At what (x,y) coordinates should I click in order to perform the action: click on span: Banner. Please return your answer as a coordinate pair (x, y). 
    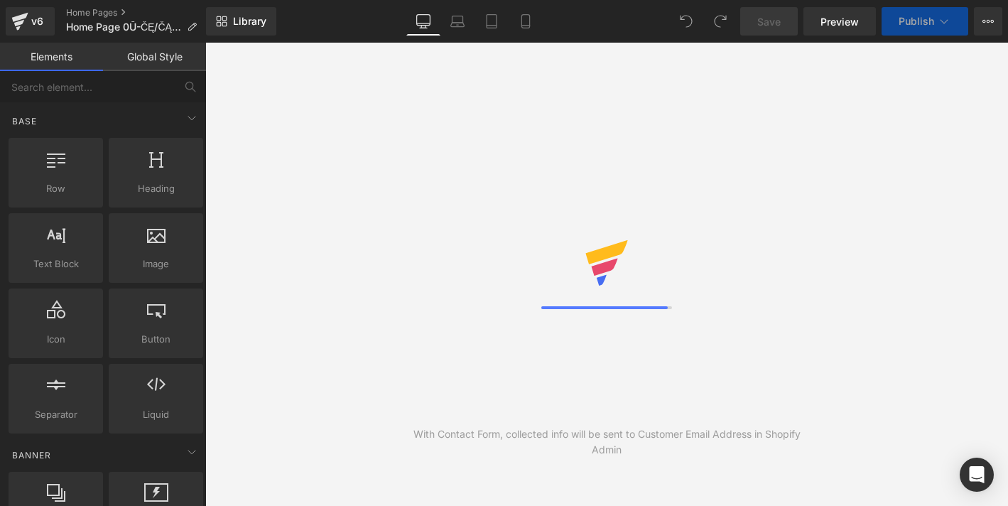
    Looking at the image, I should click on (31, 454).